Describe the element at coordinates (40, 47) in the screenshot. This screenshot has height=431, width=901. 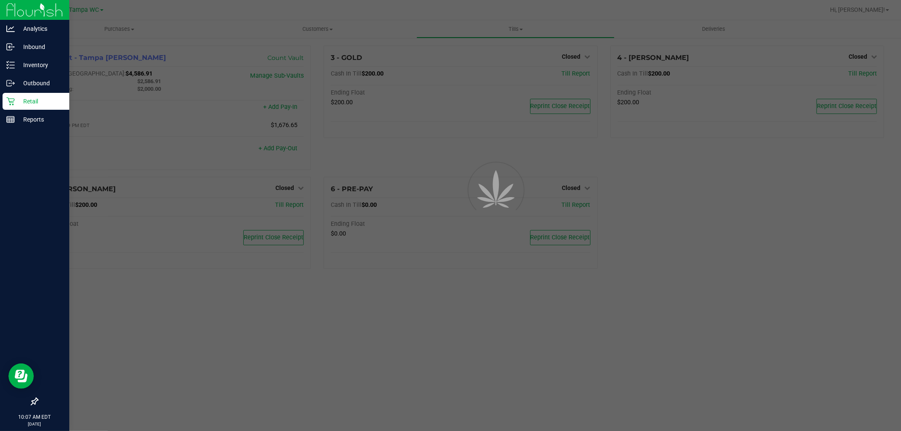
I see `p: Inbound` at that location.